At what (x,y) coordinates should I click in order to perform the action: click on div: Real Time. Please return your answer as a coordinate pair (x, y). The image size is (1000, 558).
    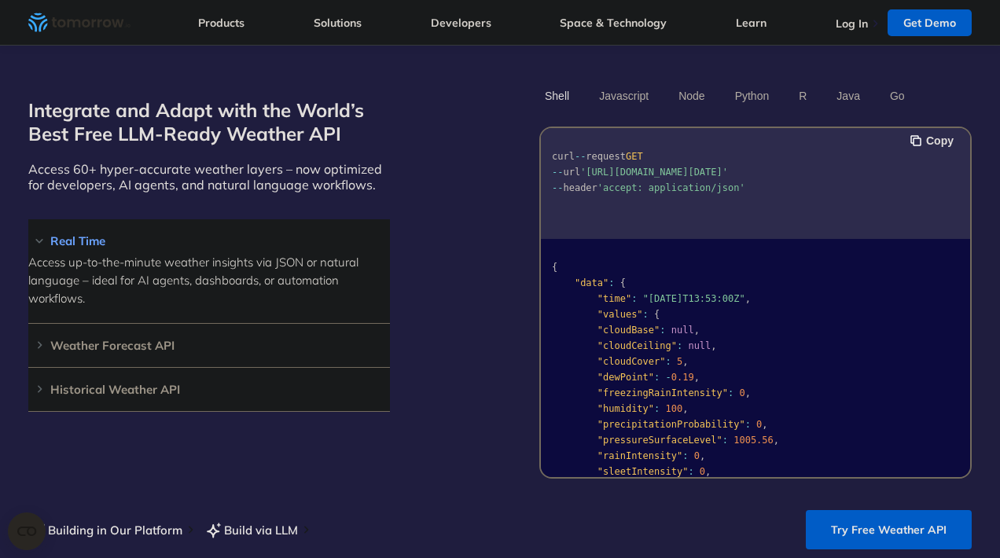
    Looking at the image, I should click on (209, 241).